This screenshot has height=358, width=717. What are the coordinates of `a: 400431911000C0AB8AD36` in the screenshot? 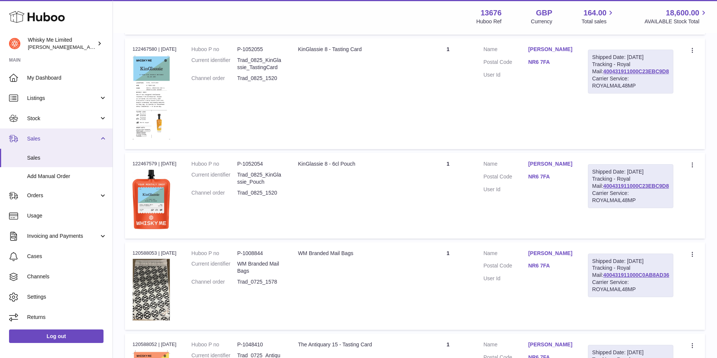 It's located at (636, 275).